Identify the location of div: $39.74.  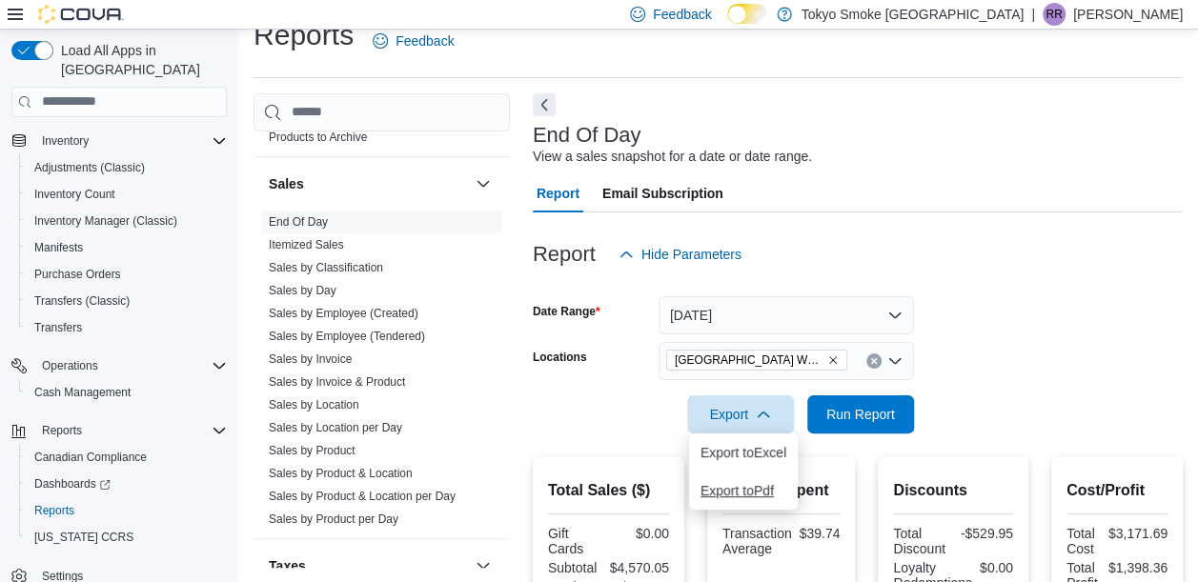
(820, 534).